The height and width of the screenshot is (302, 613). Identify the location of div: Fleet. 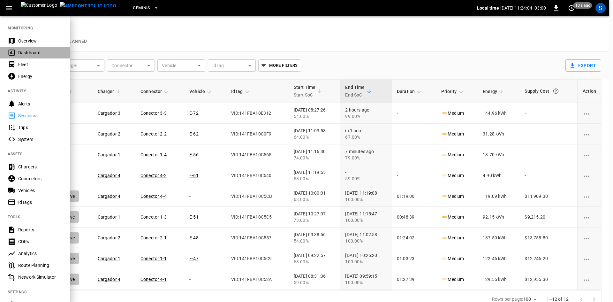
(40, 65).